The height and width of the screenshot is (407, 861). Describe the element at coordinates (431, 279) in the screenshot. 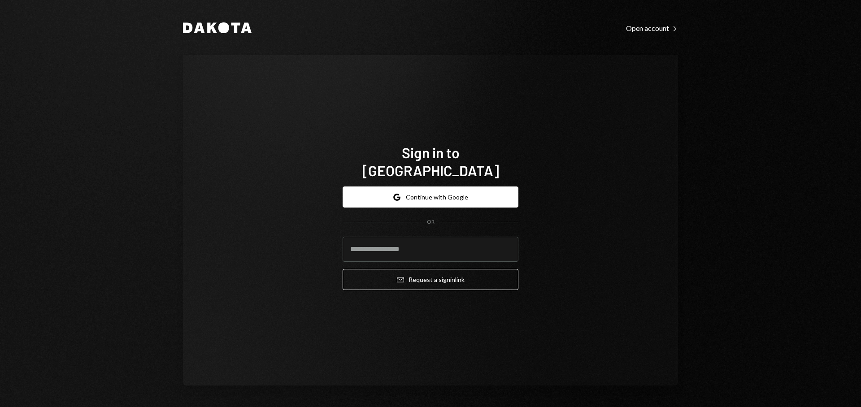

I see `button: Request a signinlink` at that location.